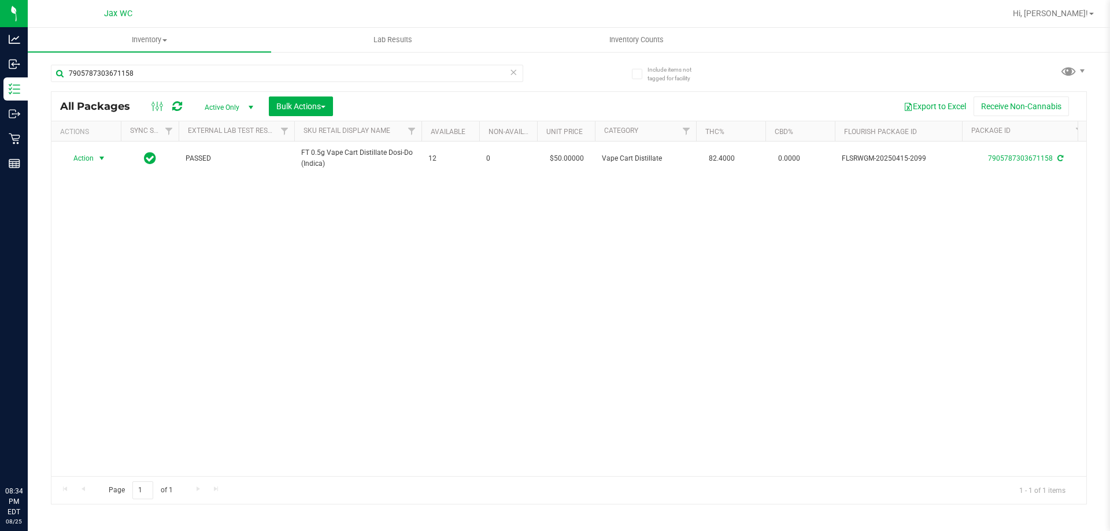  I want to click on p: 08/25, so click(14, 521).